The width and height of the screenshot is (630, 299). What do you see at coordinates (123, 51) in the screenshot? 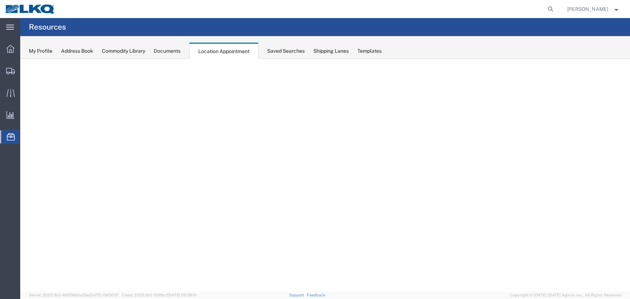
I see `div: Commodity Library` at bounding box center [123, 51].